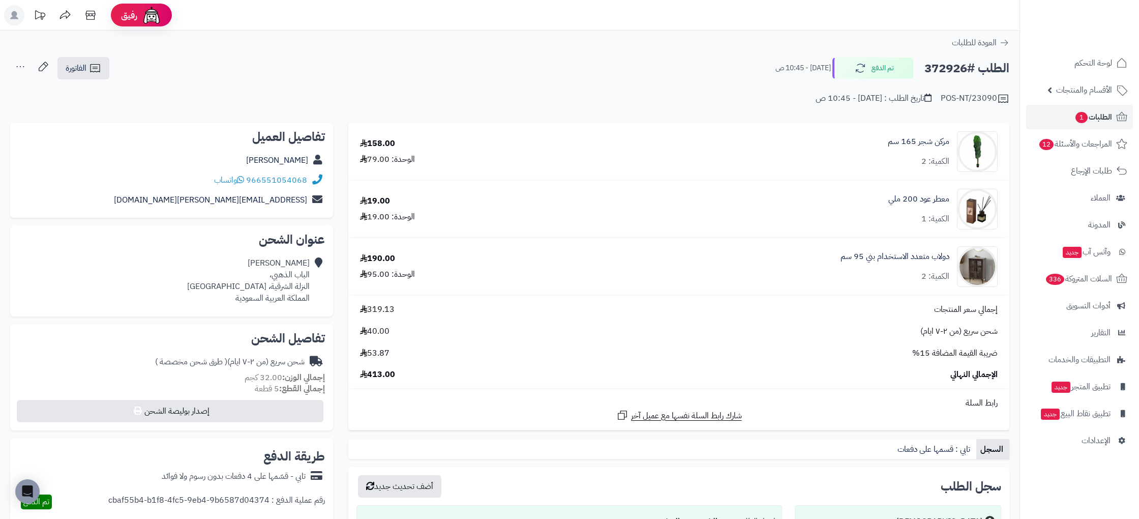  What do you see at coordinates (977, 209) in the screenshot?
I see `img: 1740225669-110316010084-90x90.jpg` at bounding box center [977, 209].